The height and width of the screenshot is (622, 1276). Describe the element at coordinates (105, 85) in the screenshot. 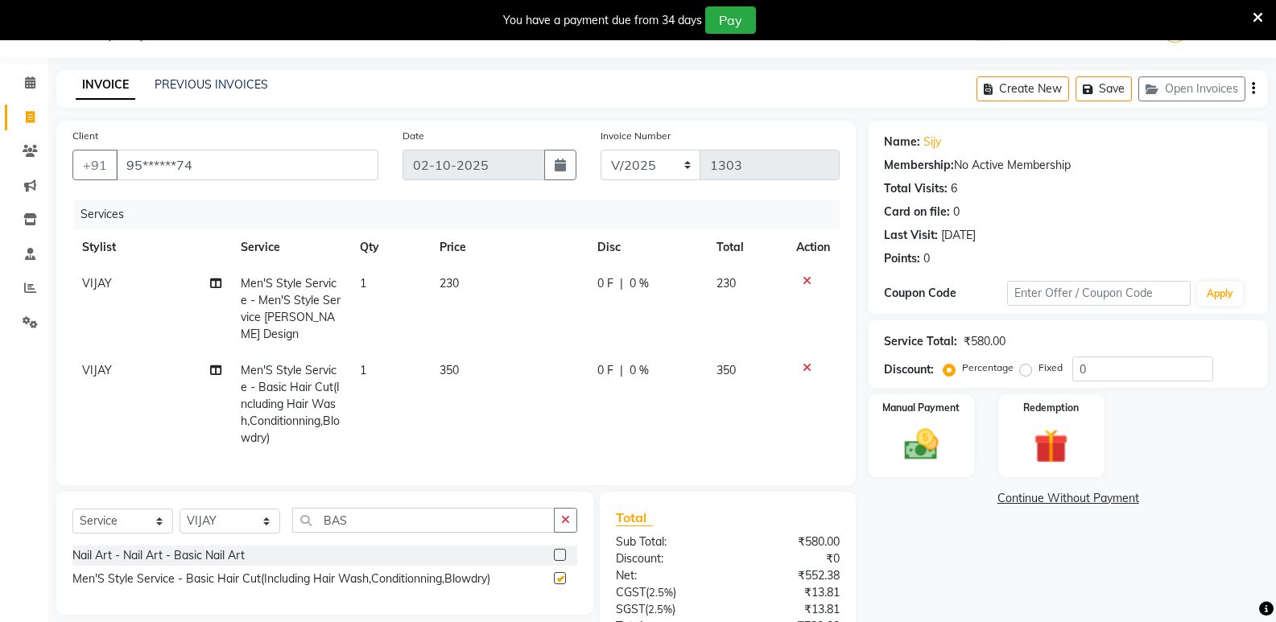

I see `a: INVOICE` at that location.